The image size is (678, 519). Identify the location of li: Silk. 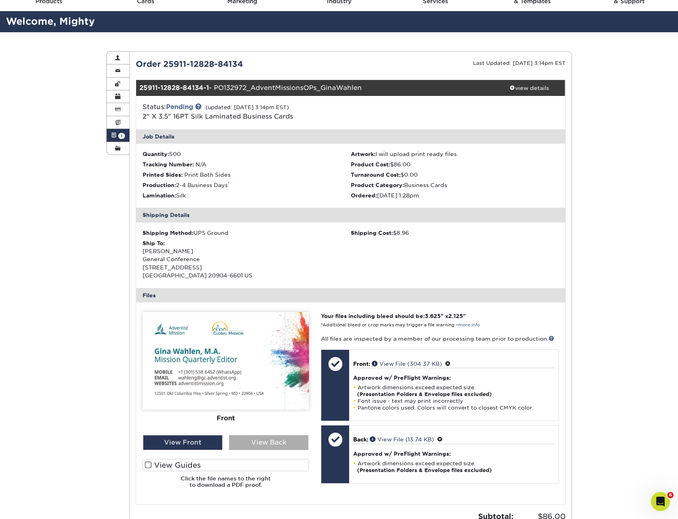
(247, 196).